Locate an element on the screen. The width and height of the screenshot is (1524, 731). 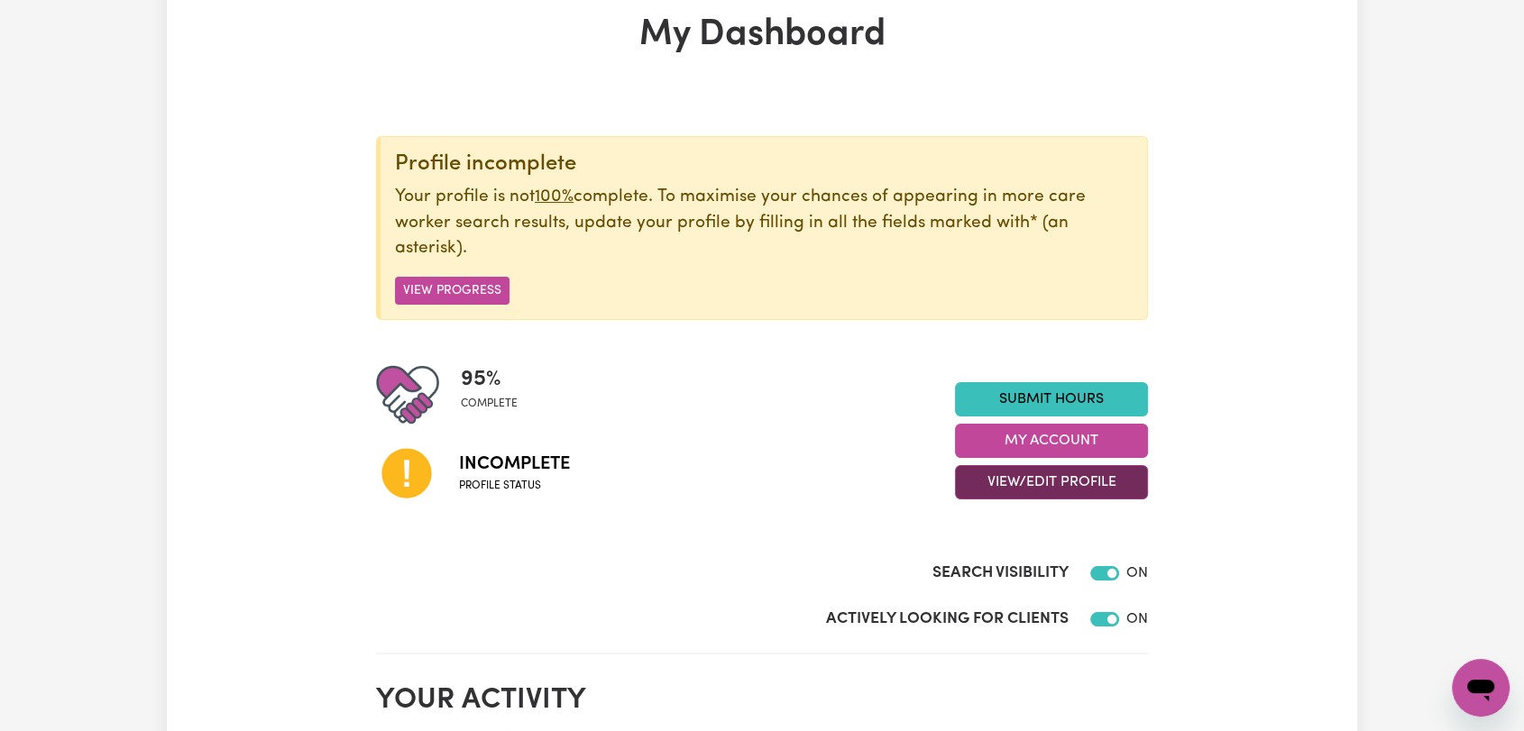
h1: My Dashboard is located at coordinates (762, 35).